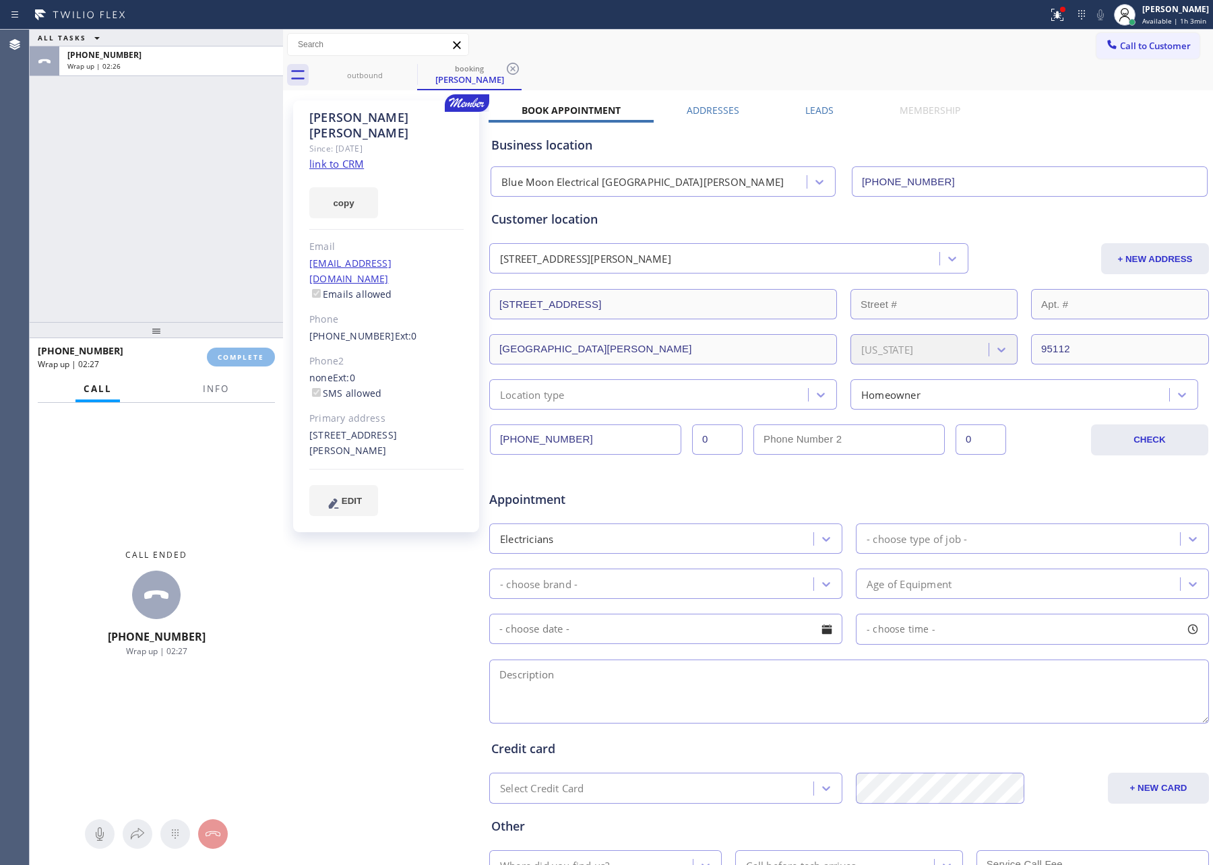  What do you see at coordinates (901, 629) in the screenshot?
I see `span: - choose time -` at bounding box center [901, 629].